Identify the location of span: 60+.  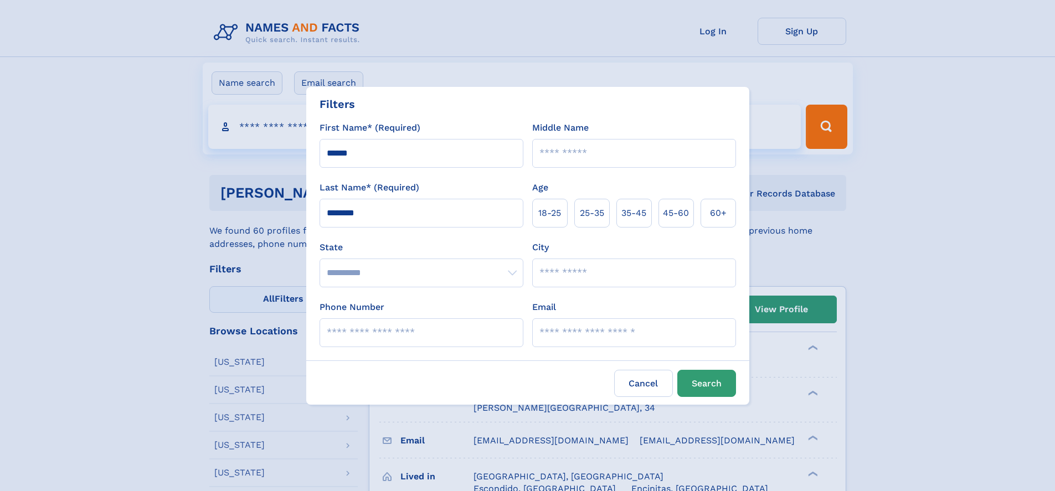
(718, 213).